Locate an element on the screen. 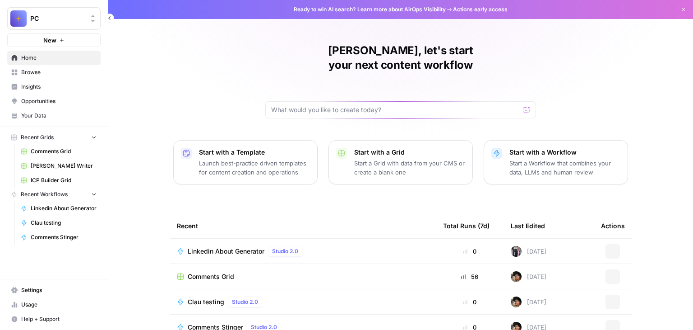  a: Insights is located at coordinates (54, 87).